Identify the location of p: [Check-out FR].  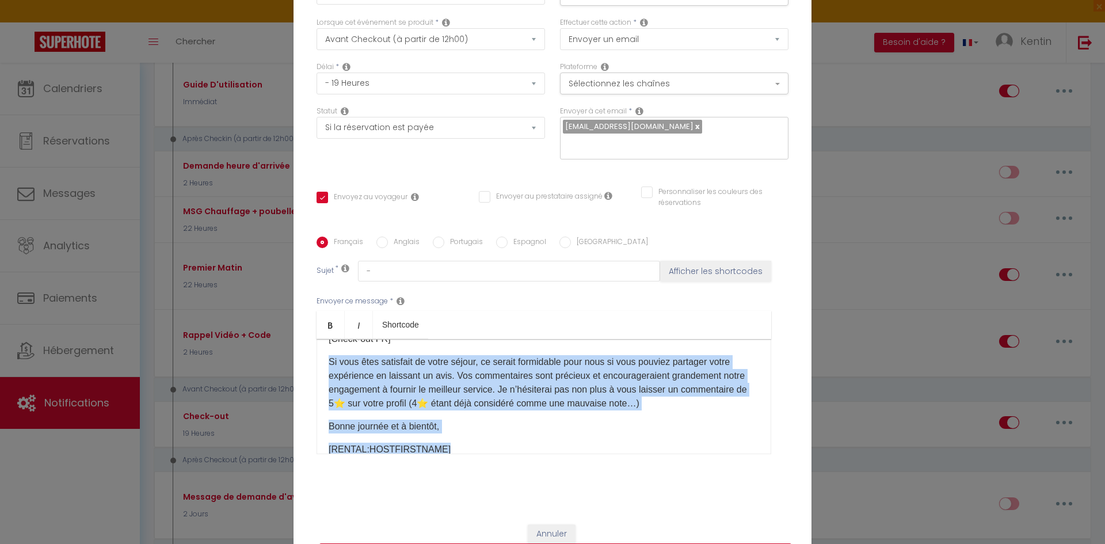
(544, 339).